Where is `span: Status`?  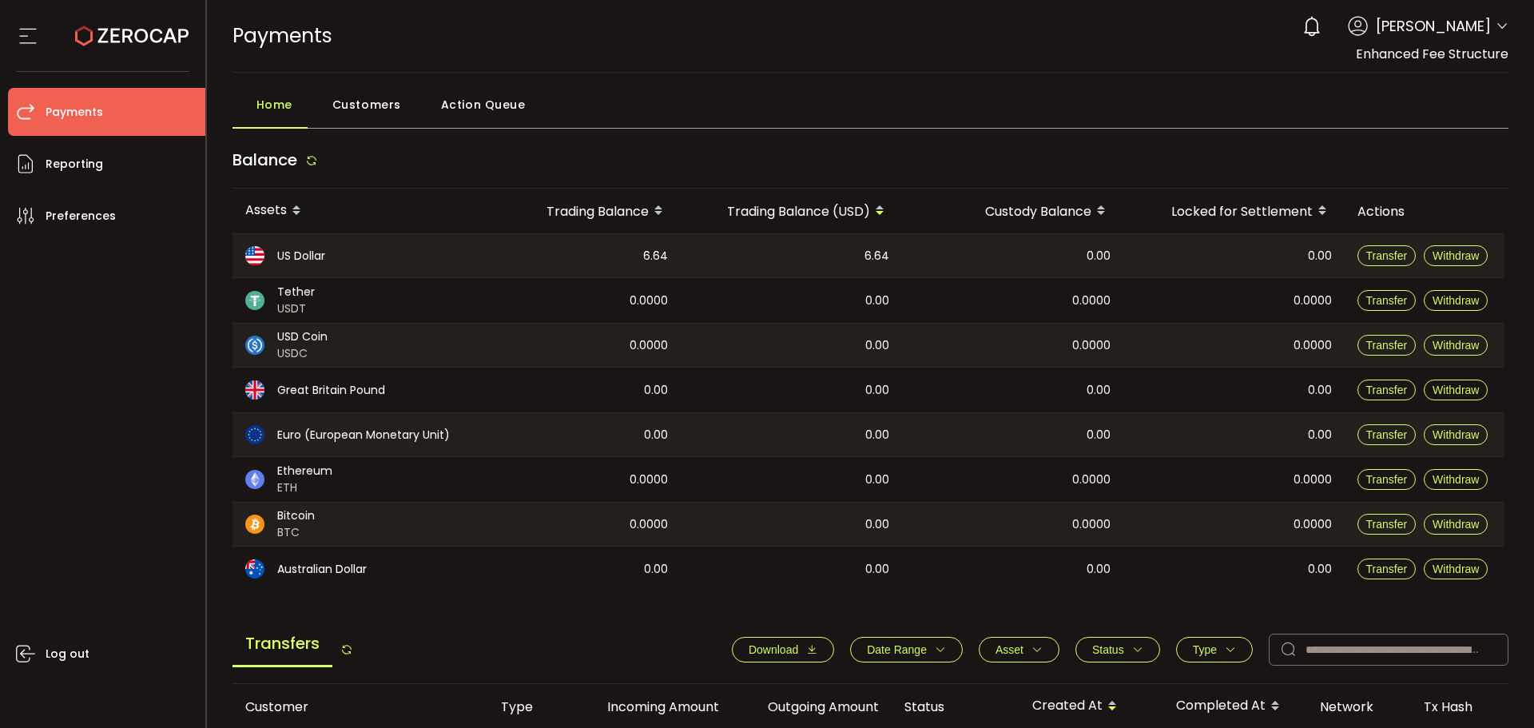
span: Status is located at coordinates (1108, 650).